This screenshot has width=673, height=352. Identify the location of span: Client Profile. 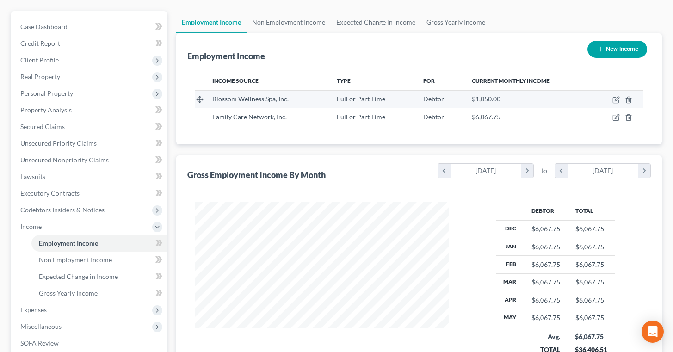
(39, 60).